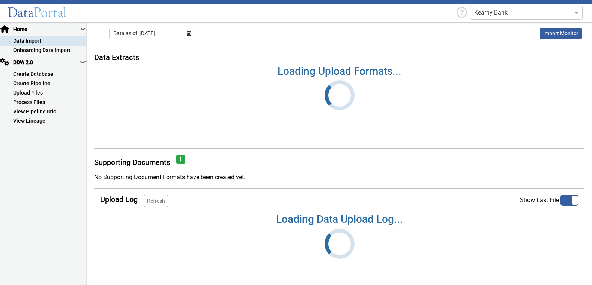 This screenshot has width=592, height=285. I want to click on h3: Loading Data Upload Log..., so click(339, 220).